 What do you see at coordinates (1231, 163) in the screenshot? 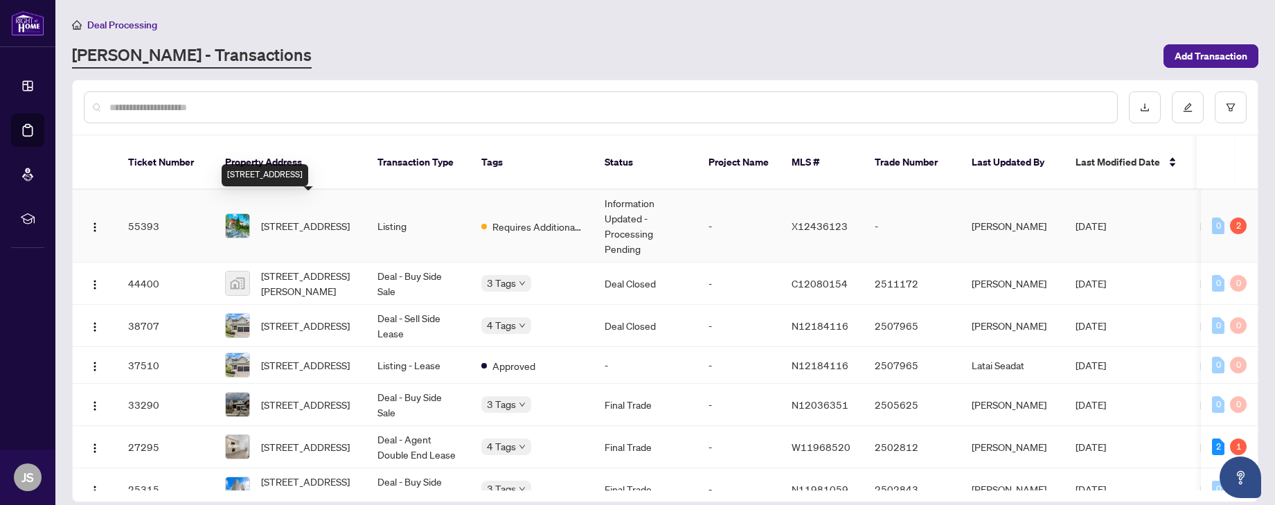
I see `th: Created By` at bounding box center [1231, 163].